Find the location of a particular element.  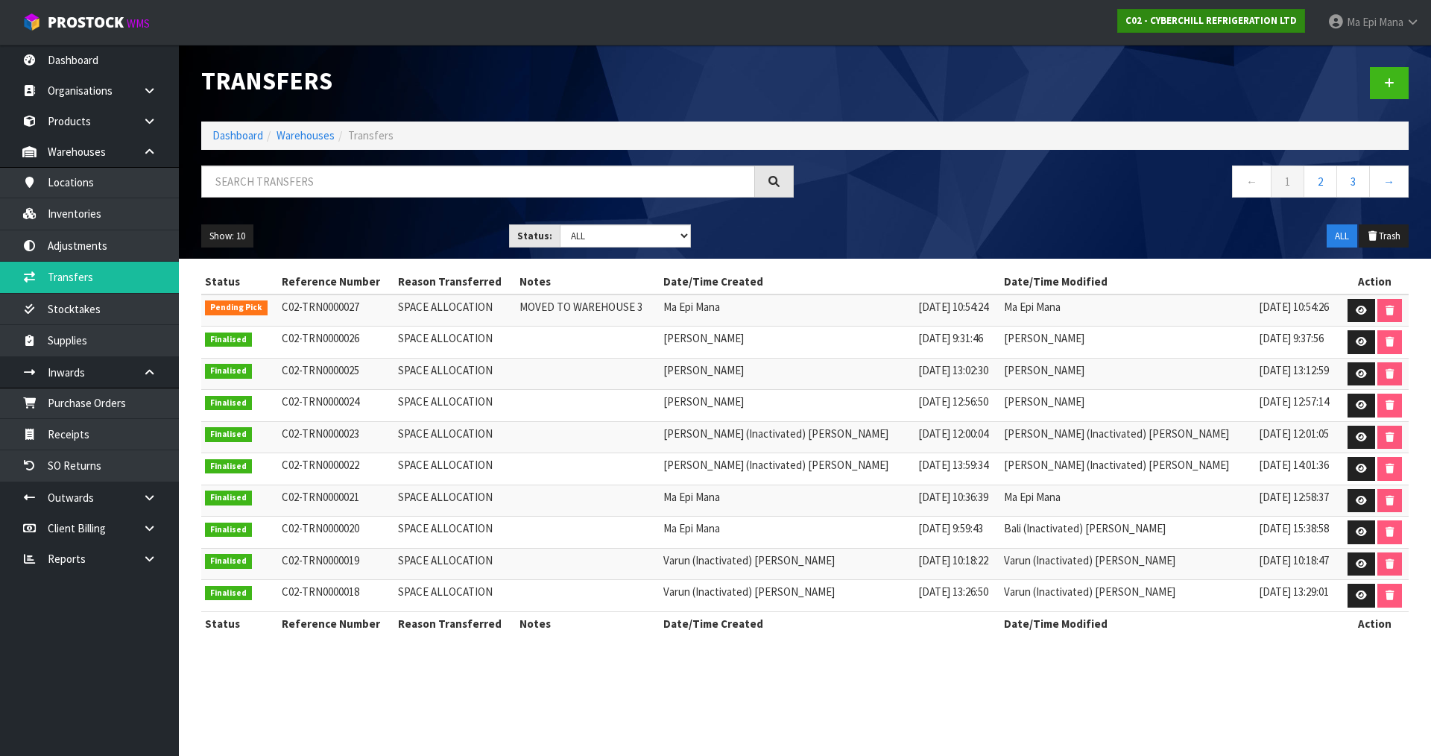

a: C02 - CYBERCHILL REFRIGERATION LTD is located at coordinates (1211, 21).